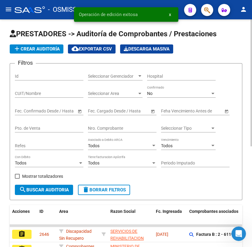  I want to click on mat-icon: cloud_download, so click(75, 49).